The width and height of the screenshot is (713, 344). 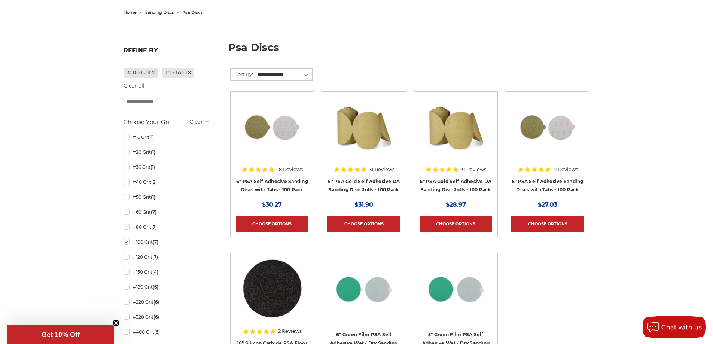 I want to click on a: 5" Sticky Backed Sanding Discs on a roll, so click(x=456, y=133).